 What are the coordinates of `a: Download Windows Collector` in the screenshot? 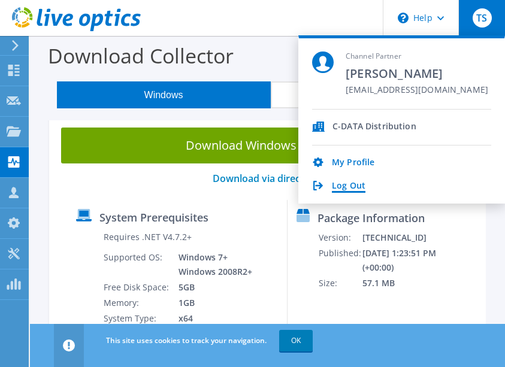 It's located at (267, 145).